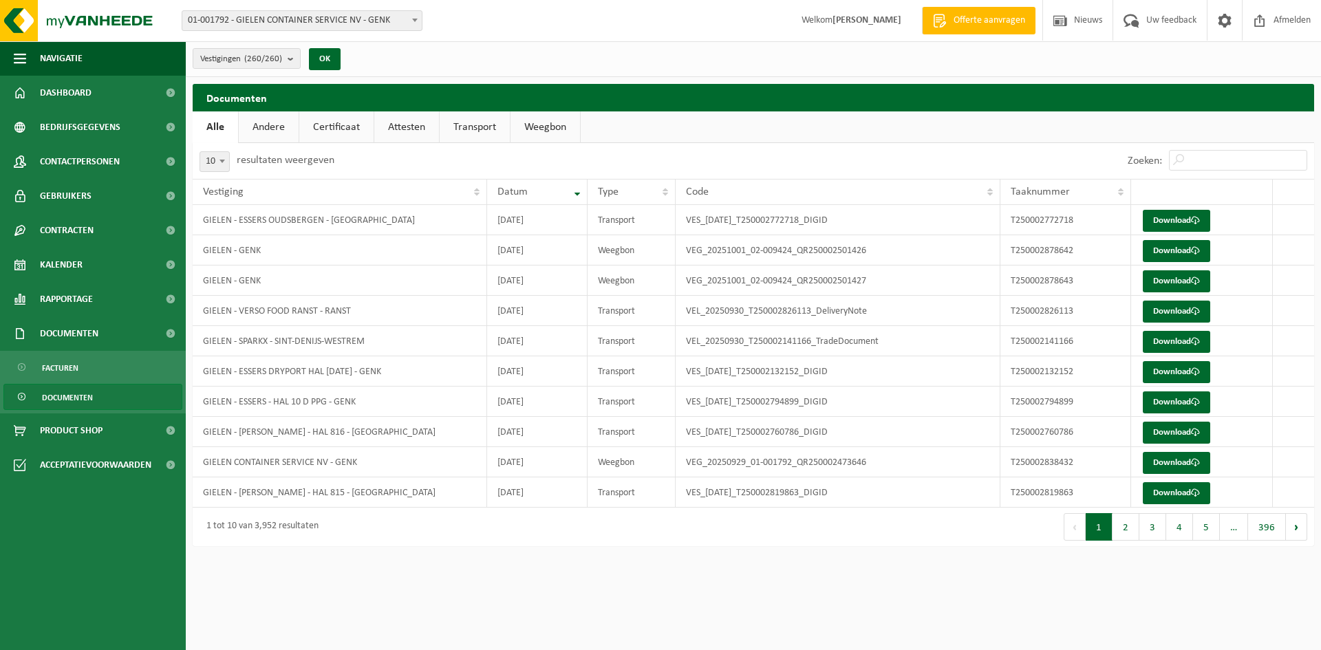  I want to click on button: 3, so click(1153, 527).